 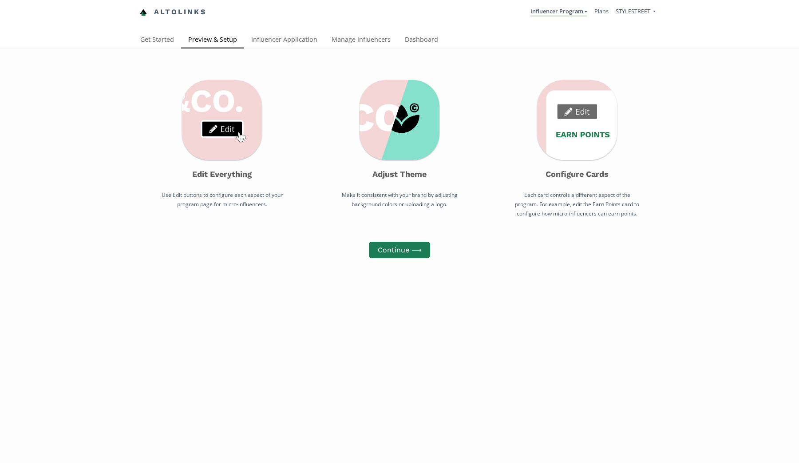 What do you see at coordinates (222, 174) in the screenshot?
I see `h5: Edit Everything` at bounding box center [222, 174].